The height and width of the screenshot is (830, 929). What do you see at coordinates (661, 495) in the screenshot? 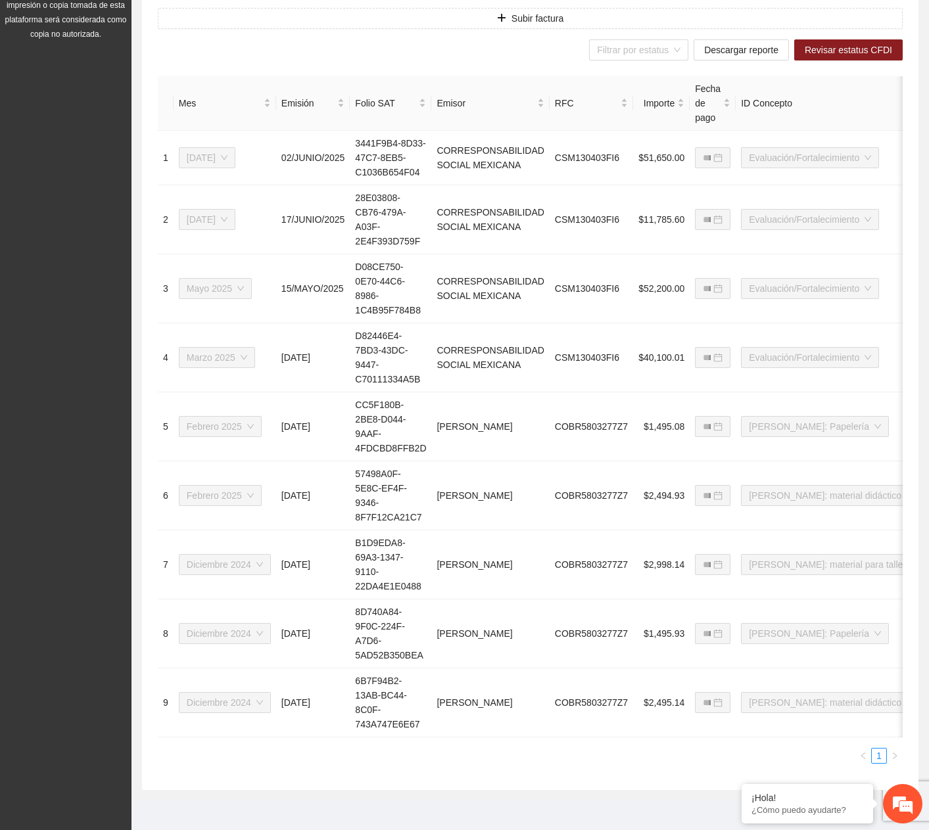
I see `td: $2,494.93` at bounding box center [661, 495].